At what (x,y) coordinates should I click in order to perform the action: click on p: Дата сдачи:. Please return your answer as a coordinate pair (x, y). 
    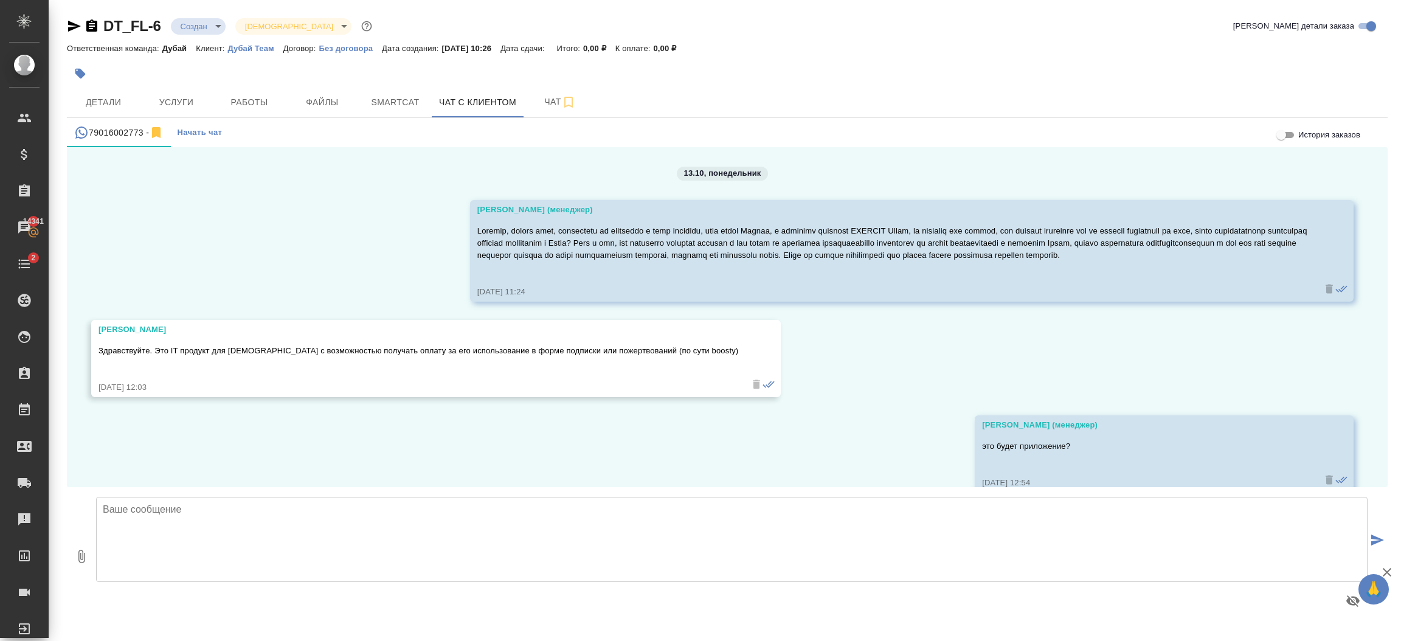
    Looking at the image, I should click on (524, 48).